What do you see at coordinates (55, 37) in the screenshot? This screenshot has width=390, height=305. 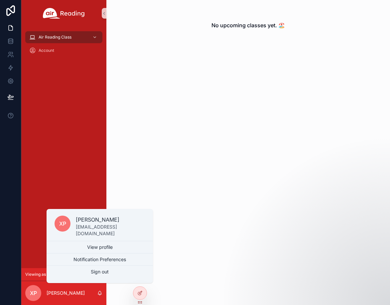 I see `span: Air Reading Class` at bounding box center [55, 37].